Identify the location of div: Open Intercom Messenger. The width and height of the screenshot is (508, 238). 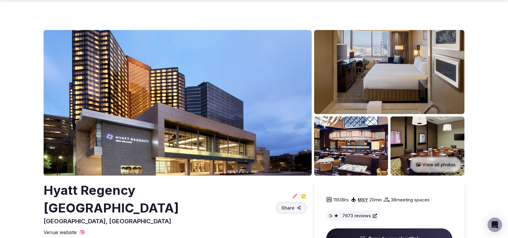
(494, 225).